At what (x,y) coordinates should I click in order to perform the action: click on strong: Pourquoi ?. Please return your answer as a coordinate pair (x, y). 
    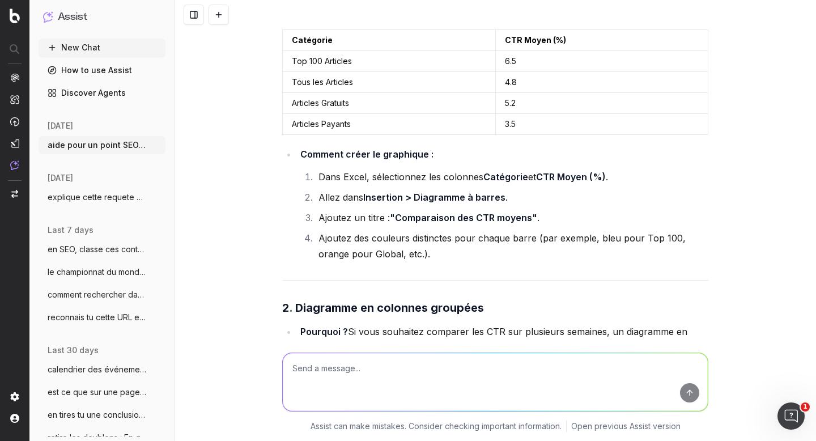
    Looking at the image, I should click on (324, 332).